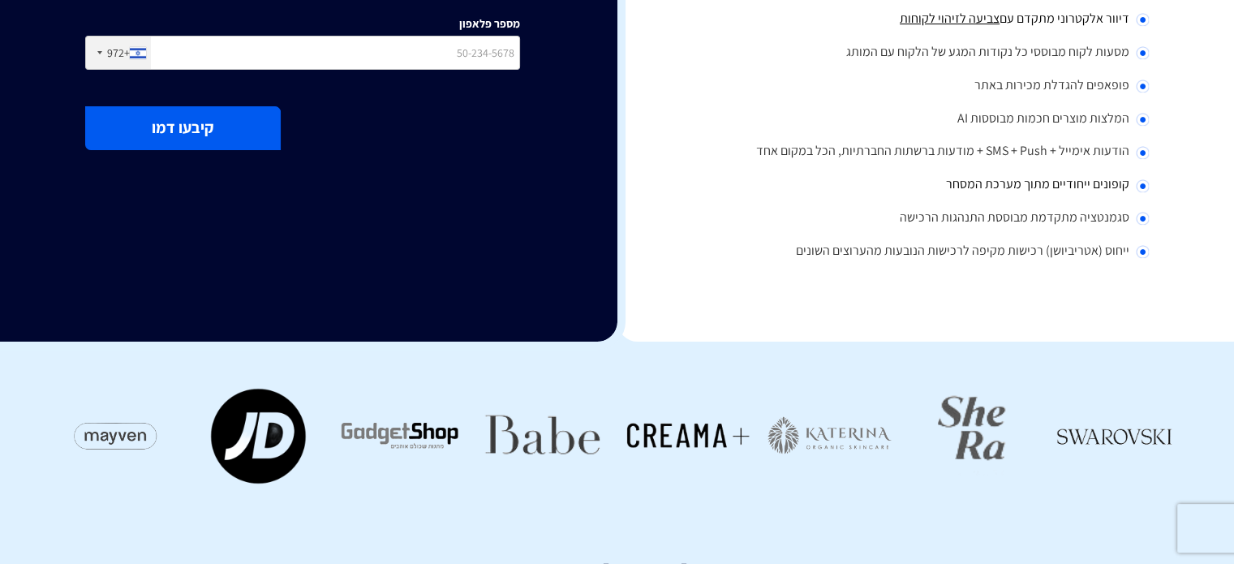  What do you see at coordinates (1065, 18) in the screenshot?
I see `span: דיוור אלקטרוני מתקדם עם` at bounding box center [1065, 18].